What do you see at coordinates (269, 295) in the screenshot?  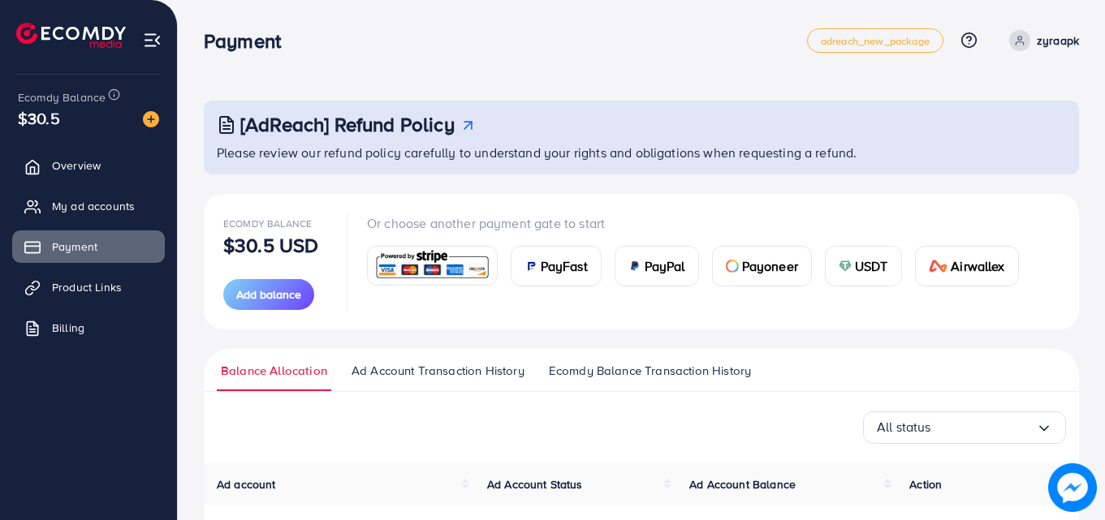 I see `button: Add balance` at bounding box center [269, 295].